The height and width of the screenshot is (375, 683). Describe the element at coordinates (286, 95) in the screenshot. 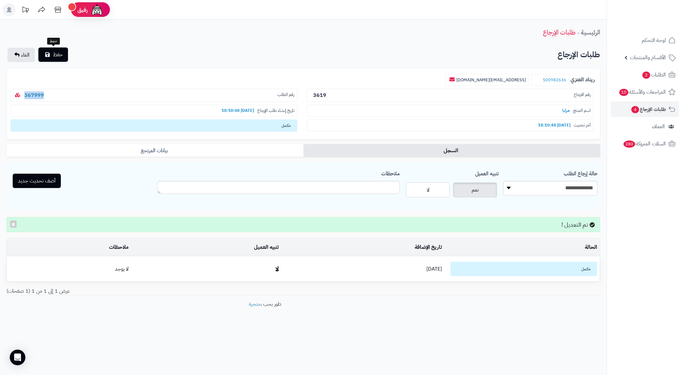

I see `span: رقم الطلب` at that location.